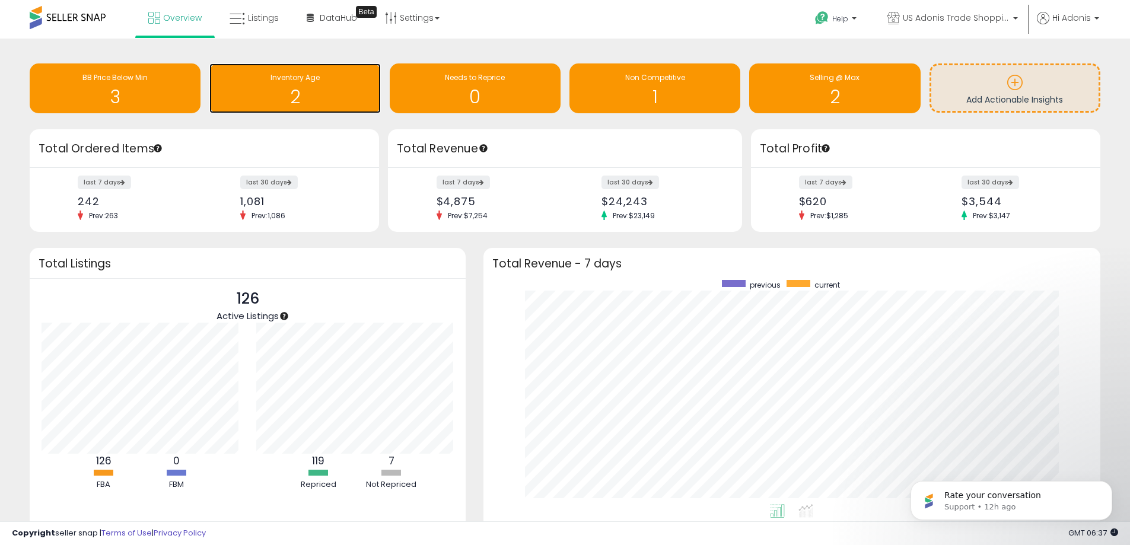  I want to click on div: $620, so click(858, 201).